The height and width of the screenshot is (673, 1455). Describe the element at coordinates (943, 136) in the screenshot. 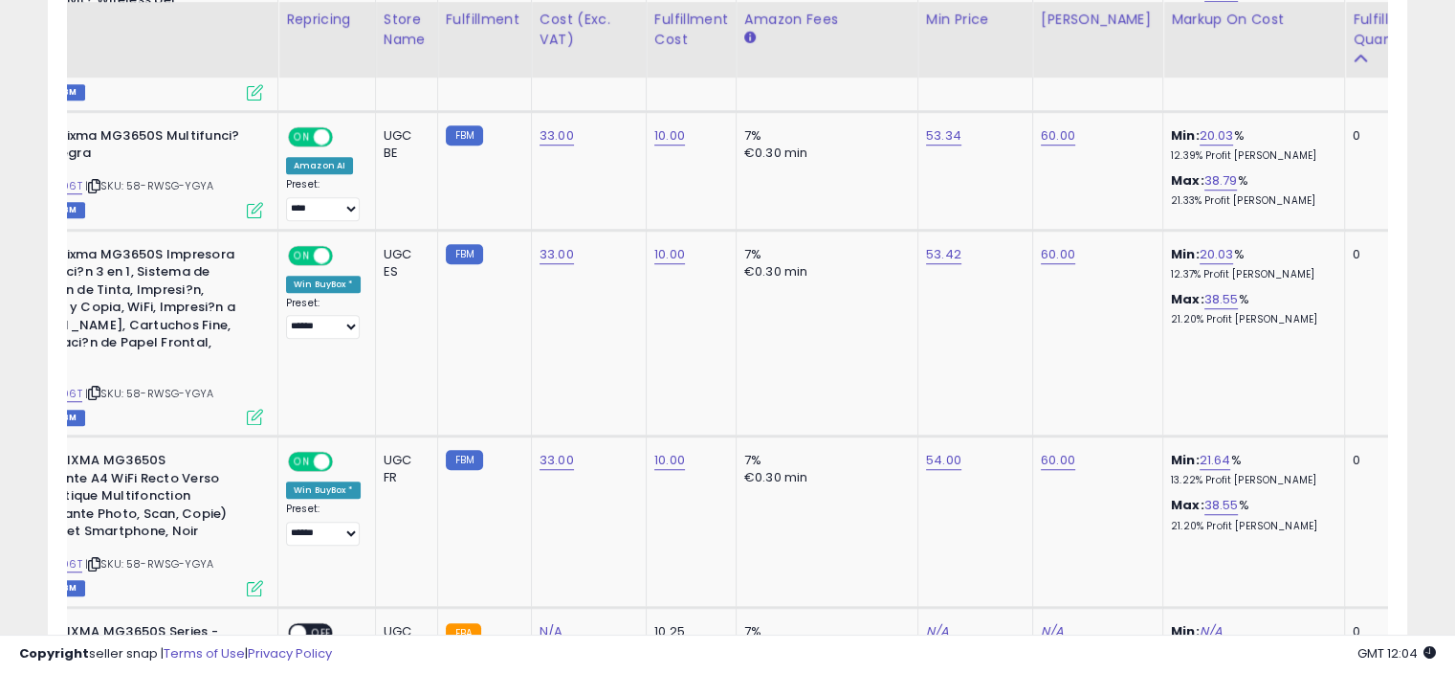

I see `a: 53.34` at that location.